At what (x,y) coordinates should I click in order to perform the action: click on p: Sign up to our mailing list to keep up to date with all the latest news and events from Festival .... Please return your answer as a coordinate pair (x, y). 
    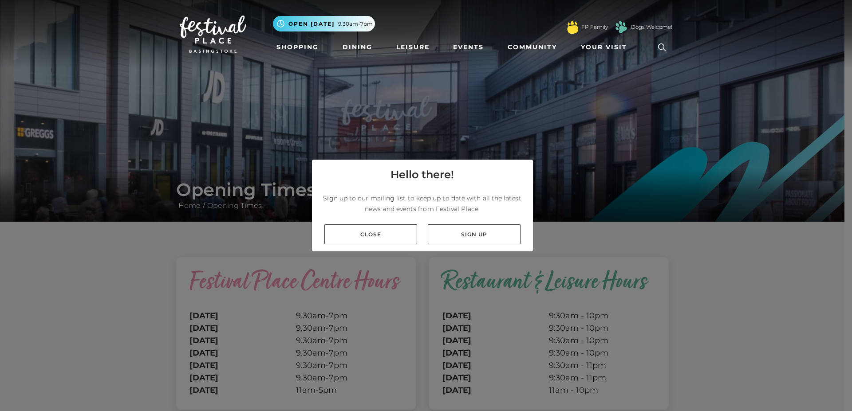
    Looking at the image, I should click on (423, 204).